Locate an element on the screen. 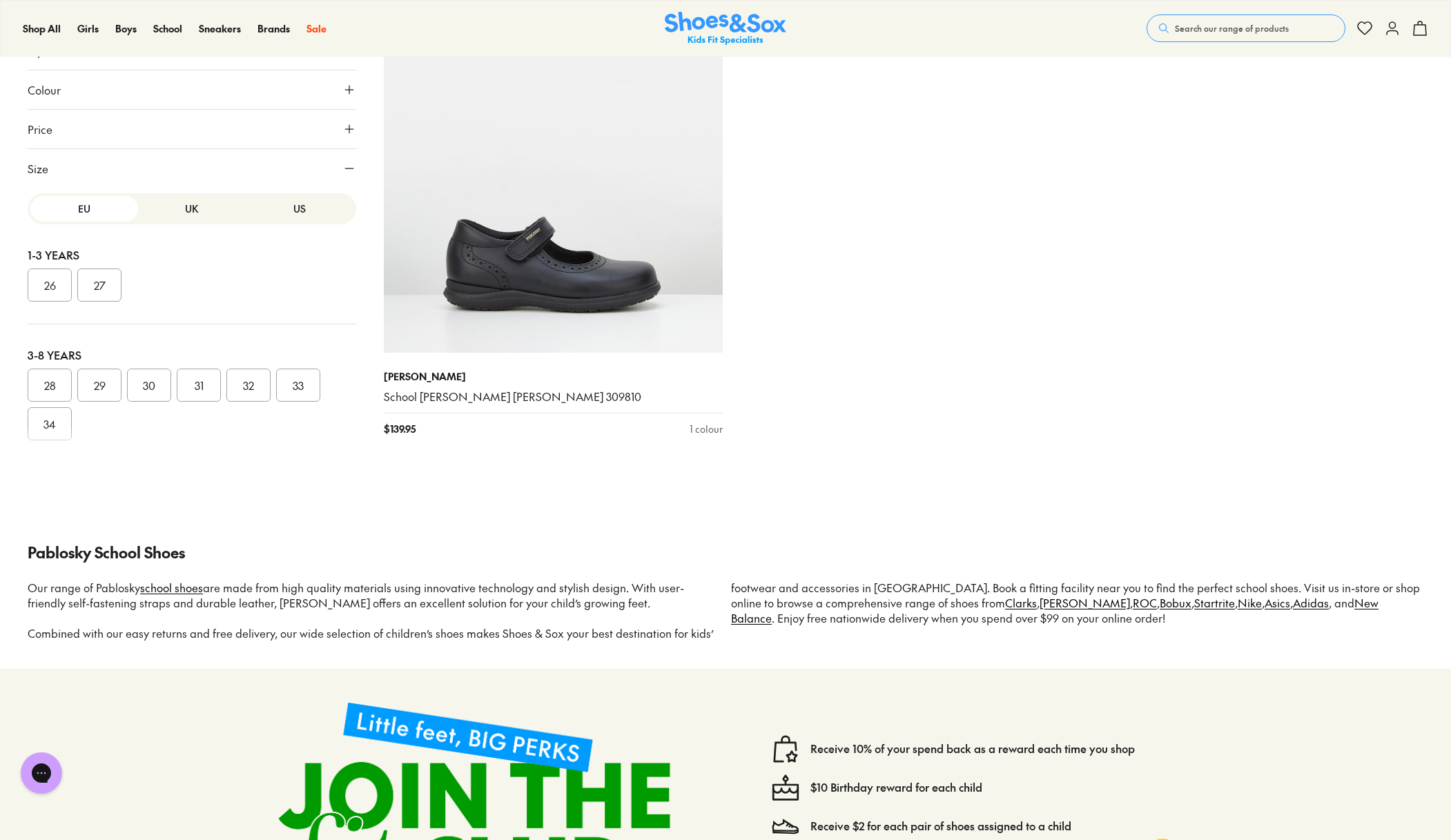 The width and height of the screenshot is (1451, 840). button: 28 is located at coordinates (49, 385).